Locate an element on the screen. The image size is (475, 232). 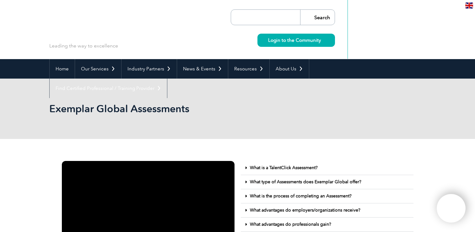
input: Search is located at coordinates (318, 17).